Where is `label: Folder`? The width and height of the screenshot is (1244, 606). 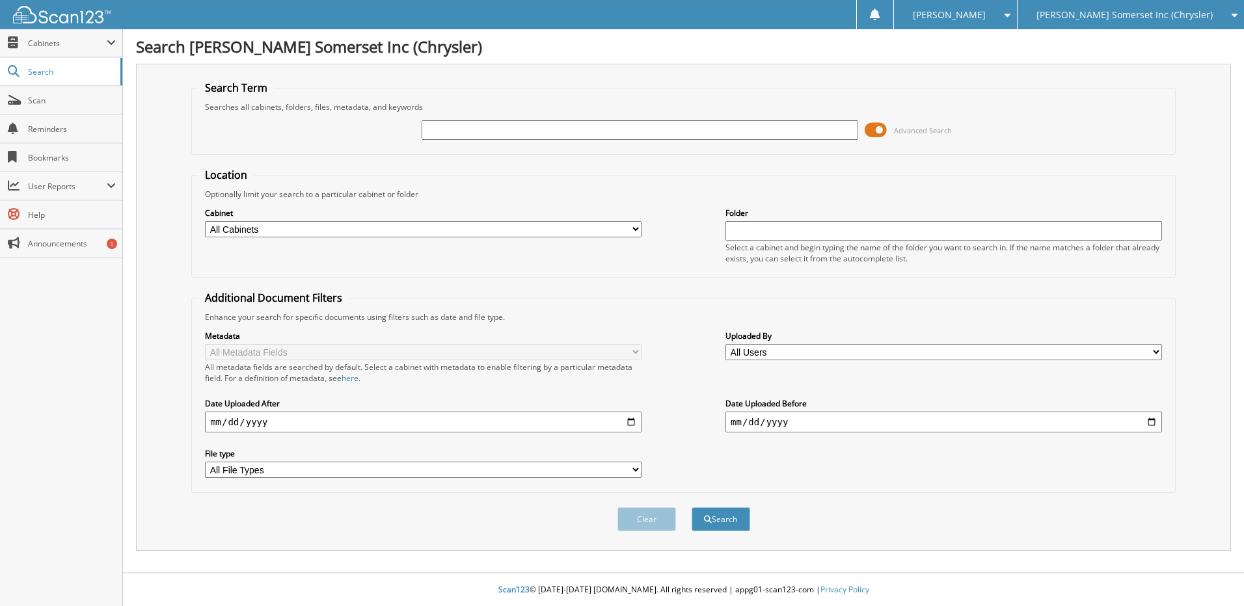 label: Folder is located at coordinates (943, 213).